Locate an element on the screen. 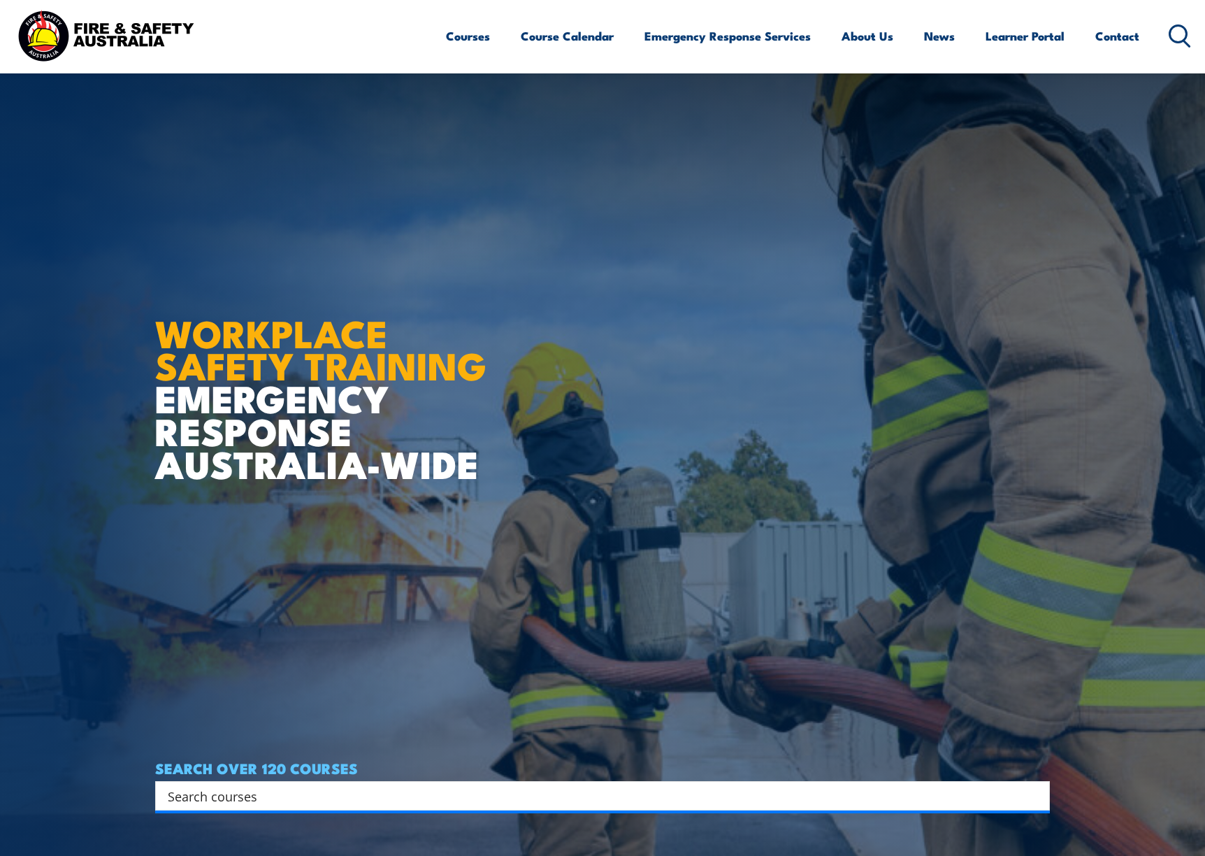 This screenshot has height=856, width=1205. h4: SEARCH OVER 120 COURSES is located at coordinates (603, 768).